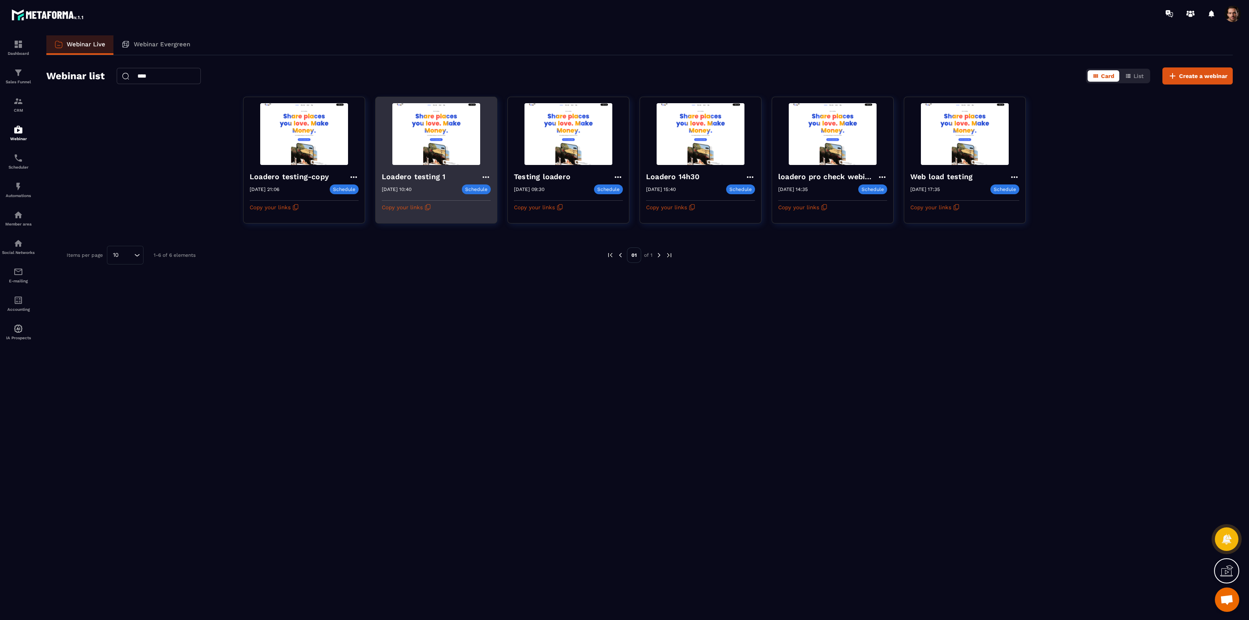 This screenshot has height=620, width=1249. What do you see at coordinates (18, 158) in the screenshot?
I see `img: scheduler` at bounding box center [18, 158].